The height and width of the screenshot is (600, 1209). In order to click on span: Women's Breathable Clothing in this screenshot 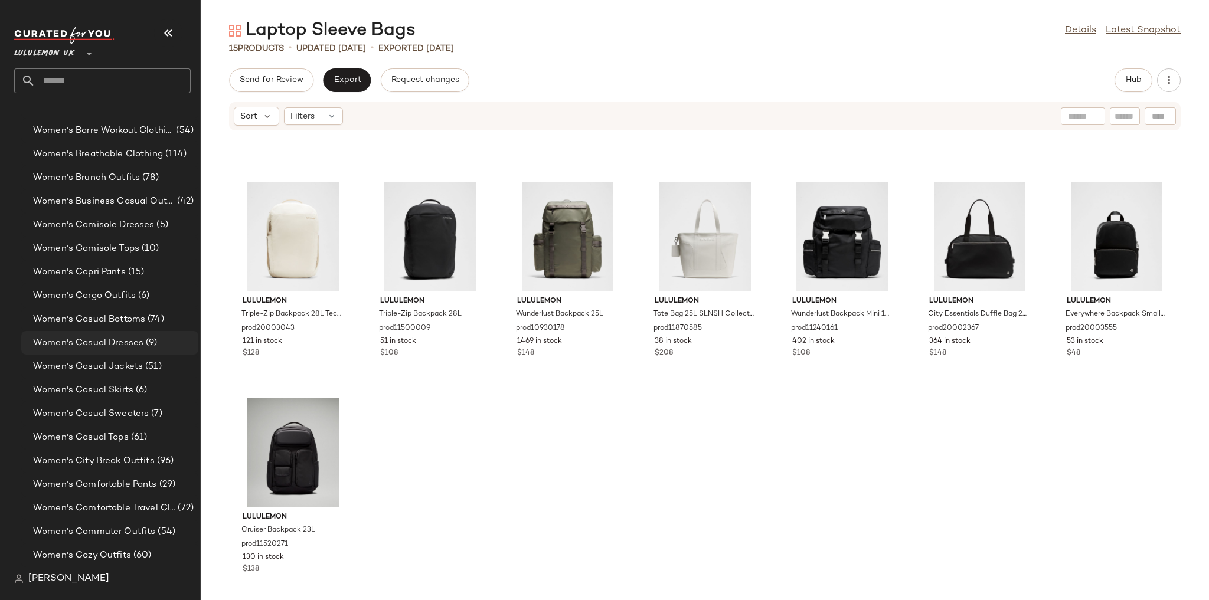, I will do `click(98, 154)`.